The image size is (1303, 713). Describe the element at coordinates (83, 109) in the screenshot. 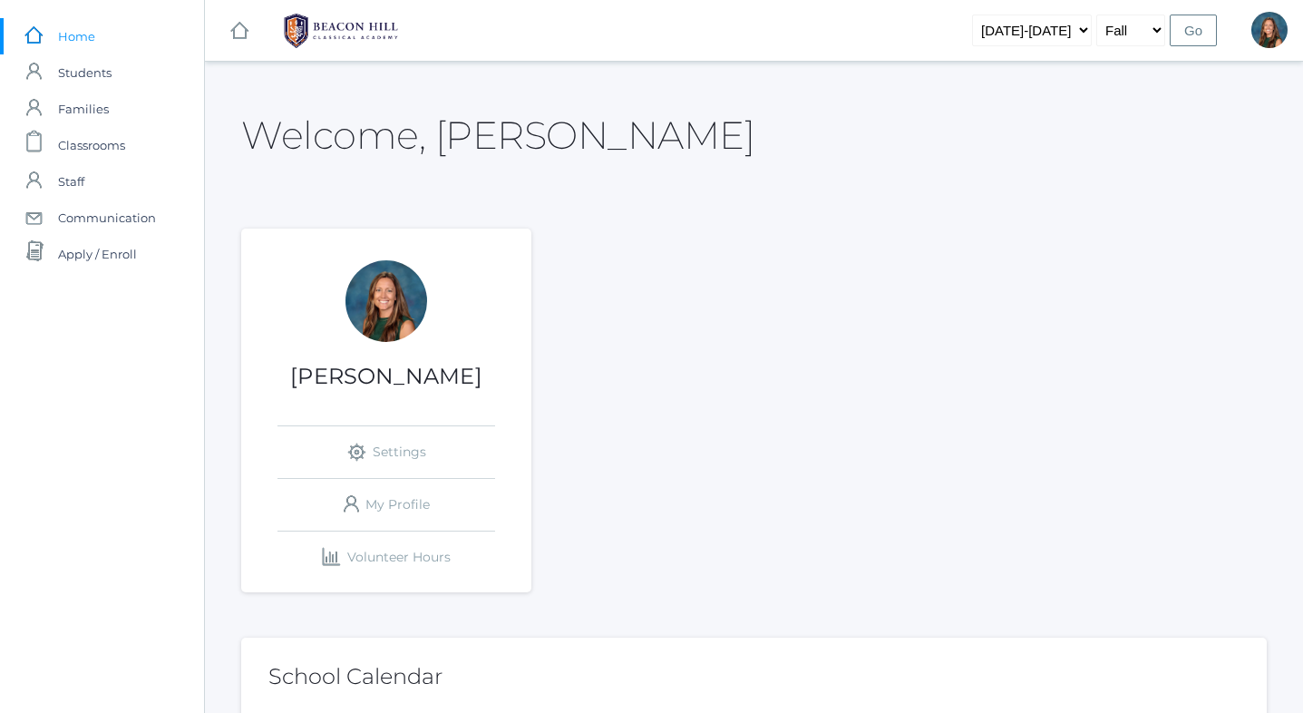

I see `span: Families` at that location.